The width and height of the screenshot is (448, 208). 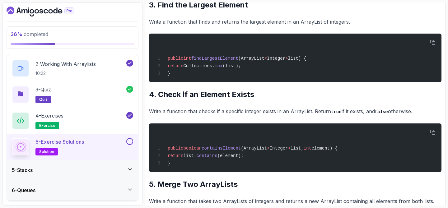 What do you see at coordinates (73, 191) in the screenshot?
I see `button: 6-Queues` at bounding box center [73, 191].